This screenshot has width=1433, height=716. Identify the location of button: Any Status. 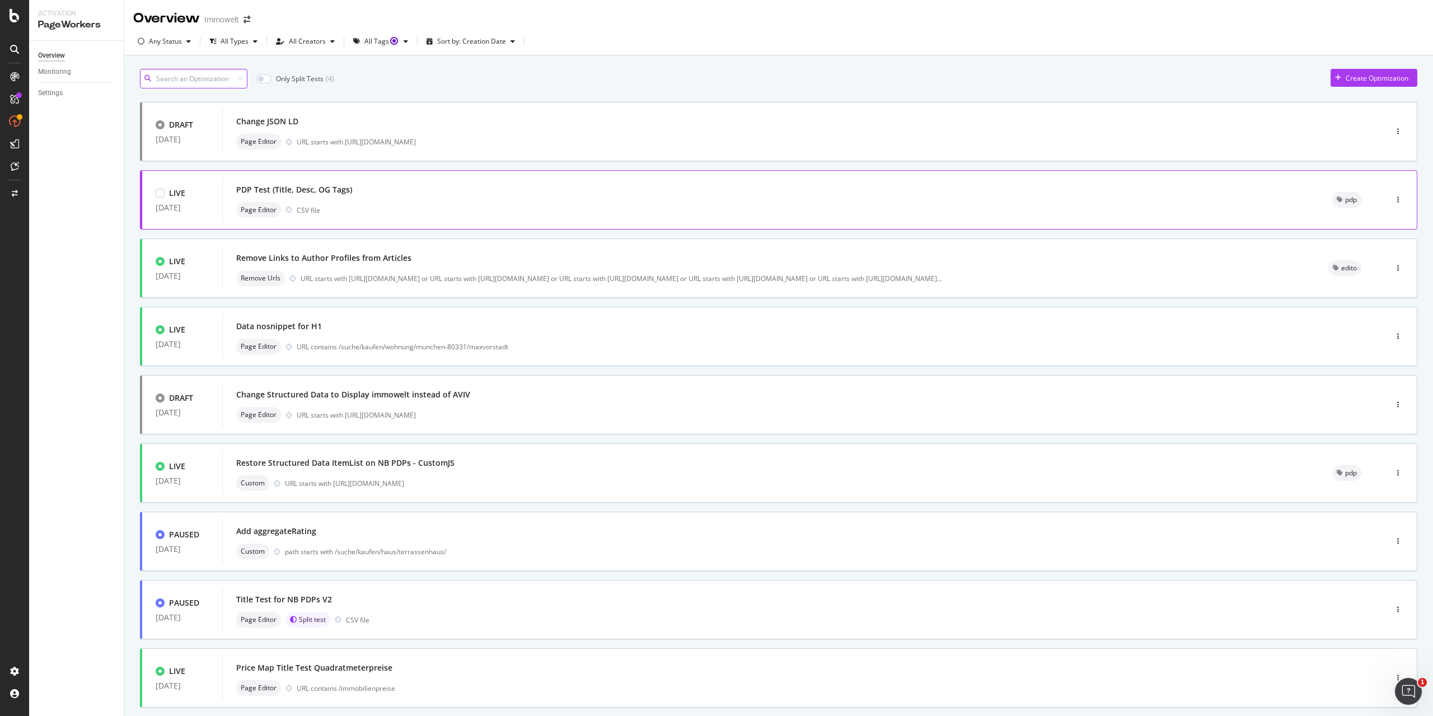
(164, 41).